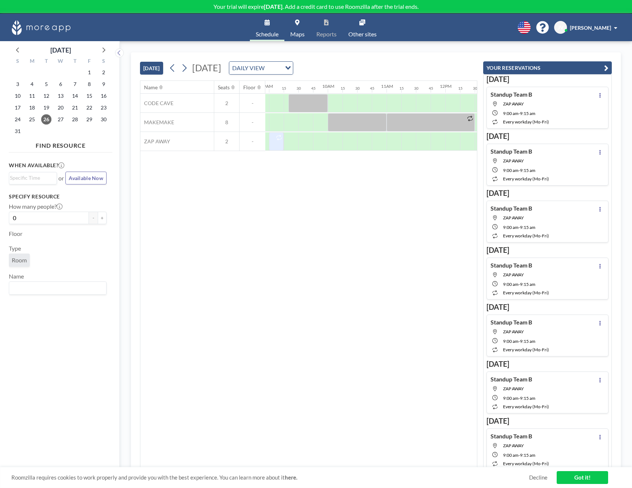 This screenshot has height=488, width=632. I want to click on span: 8, so click(227, 122).